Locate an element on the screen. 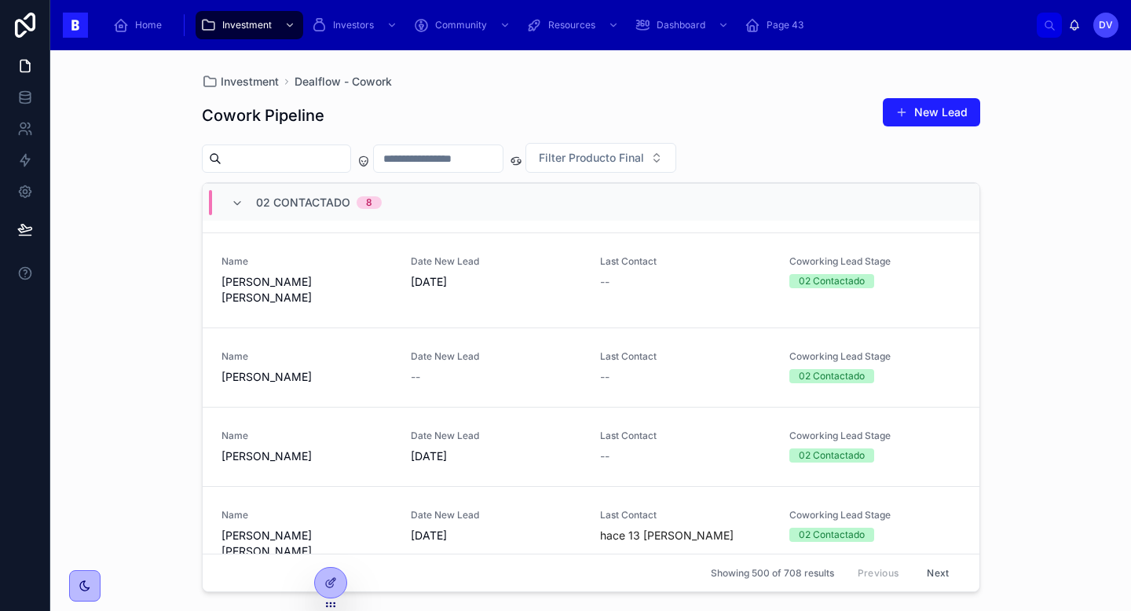 This screenshot has height=611, width=1131. span: DV is located at coordinates (1106, 25).